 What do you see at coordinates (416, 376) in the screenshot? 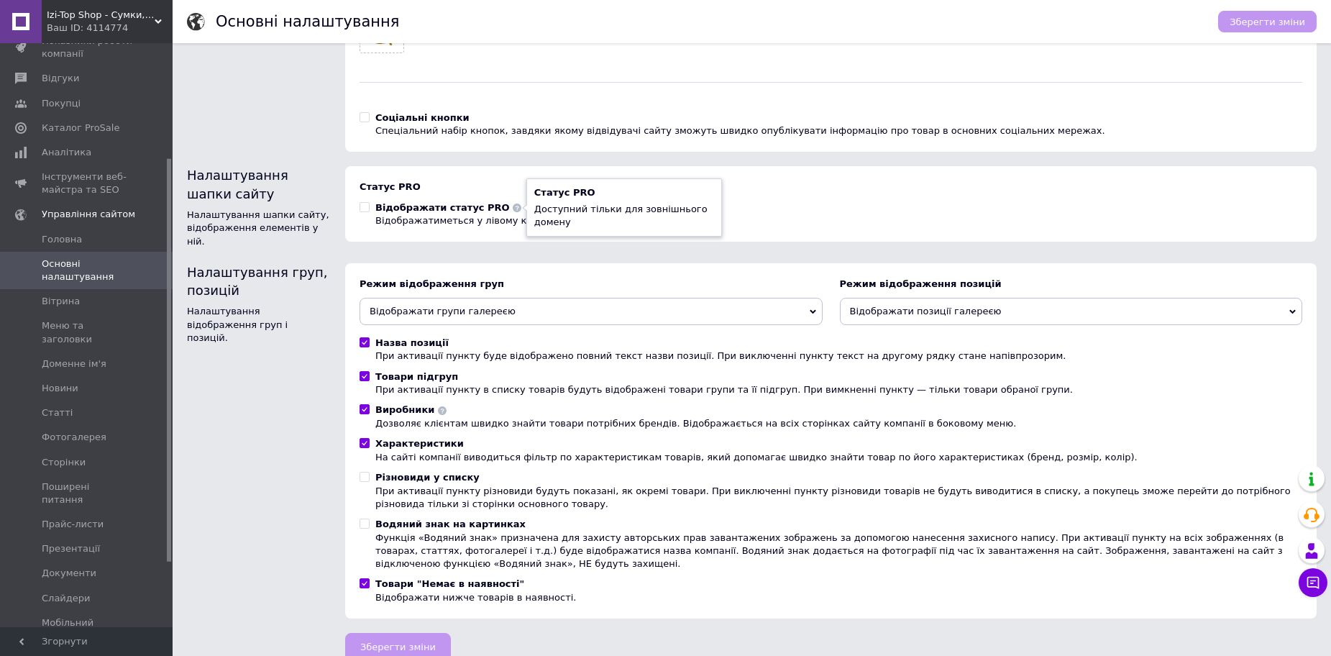
I see `span: Товари підгруп` at bounding box center [416, 376].